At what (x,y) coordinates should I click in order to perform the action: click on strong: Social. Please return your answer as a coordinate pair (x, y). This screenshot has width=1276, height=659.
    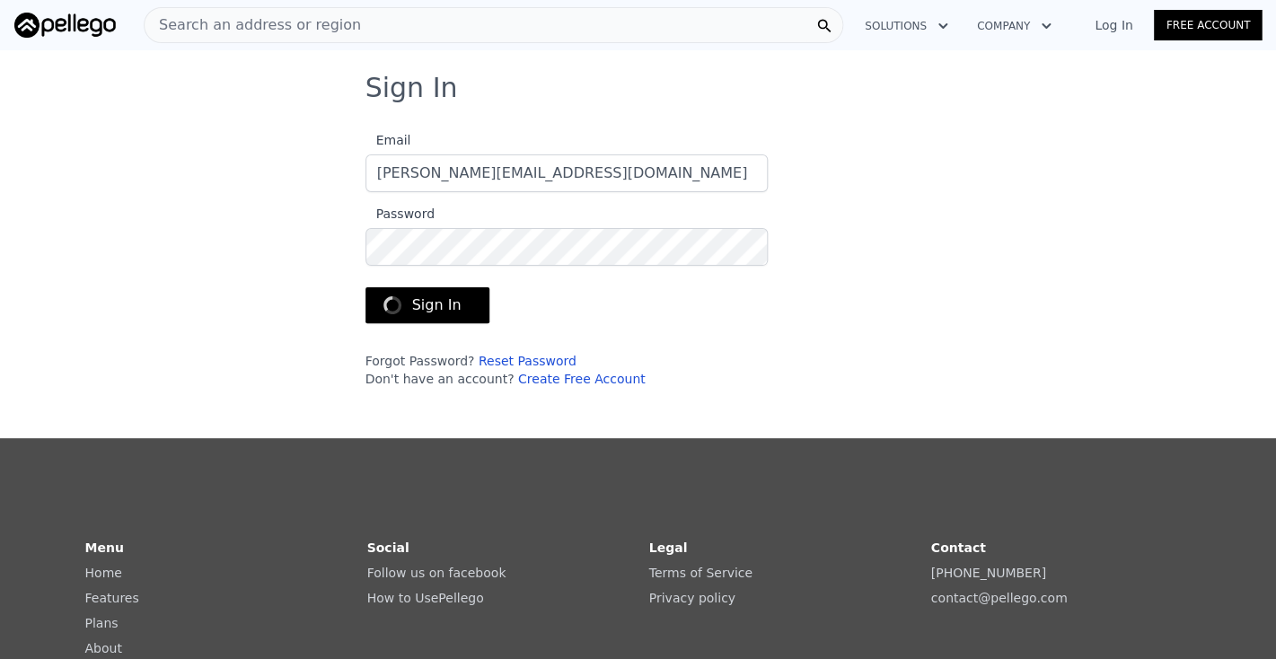
    Looking at the image, I should click on (388, 548).